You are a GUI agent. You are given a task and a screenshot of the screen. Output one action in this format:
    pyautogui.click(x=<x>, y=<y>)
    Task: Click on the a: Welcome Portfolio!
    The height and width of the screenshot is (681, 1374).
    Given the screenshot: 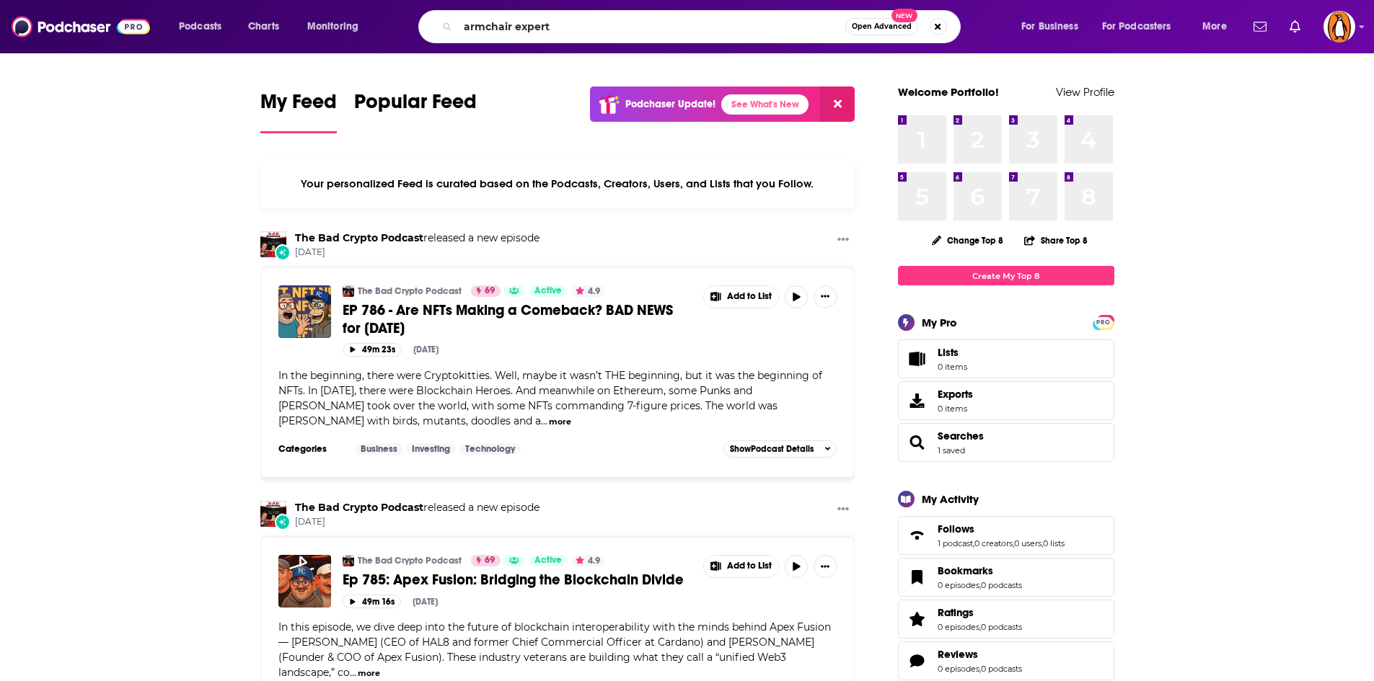 What is the action you would take?
    pyautogui.click(x=948, y=92)
    